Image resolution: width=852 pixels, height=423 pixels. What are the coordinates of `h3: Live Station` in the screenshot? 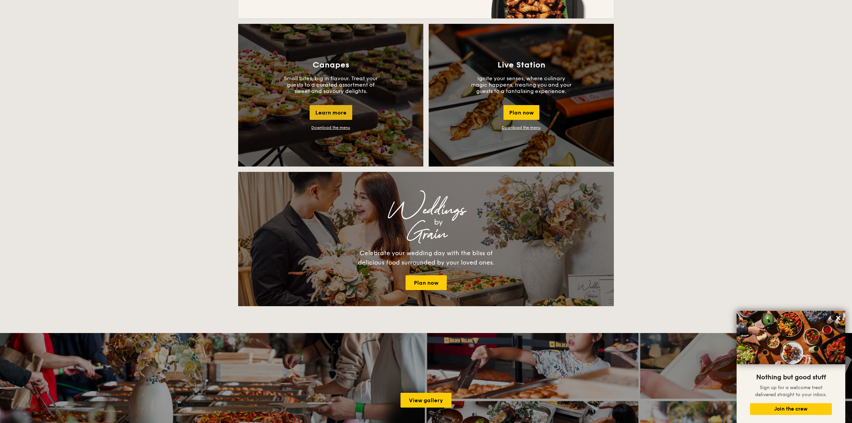 It's located at (521, 65).